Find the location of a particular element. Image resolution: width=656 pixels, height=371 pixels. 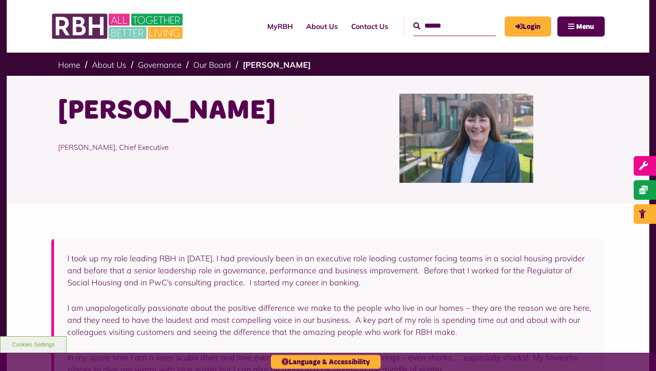

a: Home is located at coordinates (69, 65).